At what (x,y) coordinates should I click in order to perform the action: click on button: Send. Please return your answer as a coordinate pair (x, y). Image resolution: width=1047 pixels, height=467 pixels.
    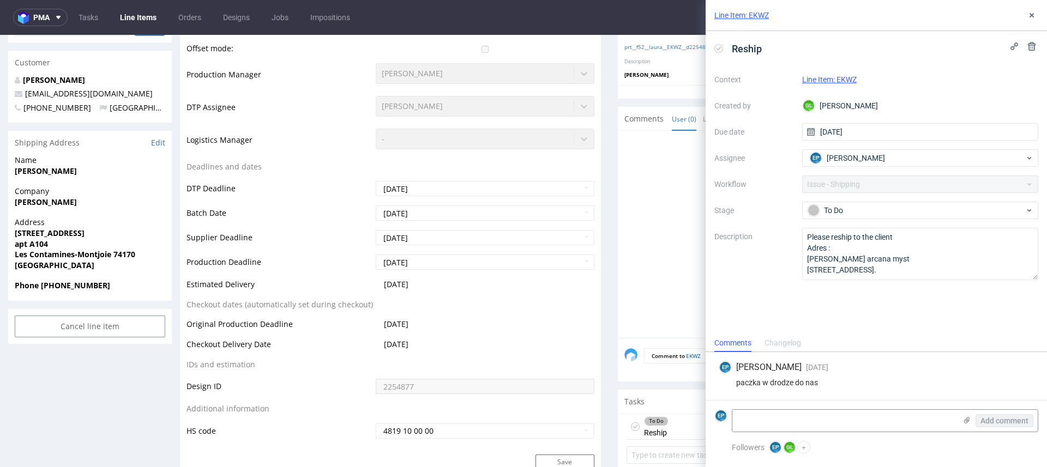
    Looking at the image, I should click on (1018, 322).